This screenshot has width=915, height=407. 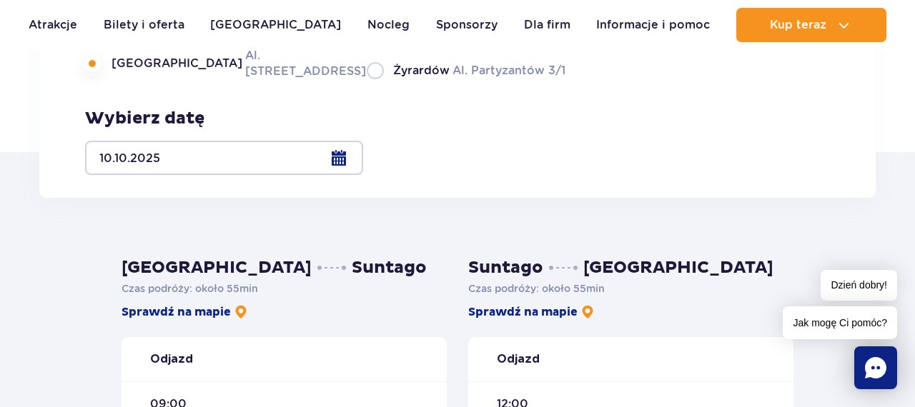 What do you see at coordinates (466, 70) in the screenshot?
I see `label: Al. Partyzantów 3/1` at bounding box center [466, 70].